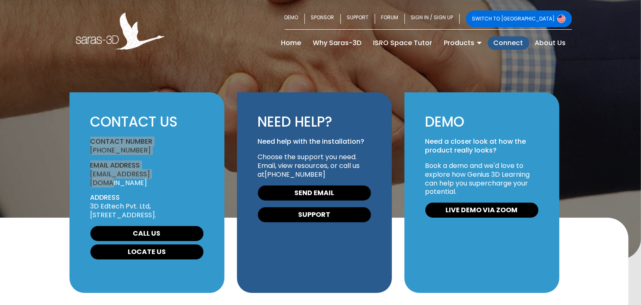 This screenshot has height=305, width=641. Describe the element at coordinates (291, 43) in the screenshot. I see `a: Home` at that location.